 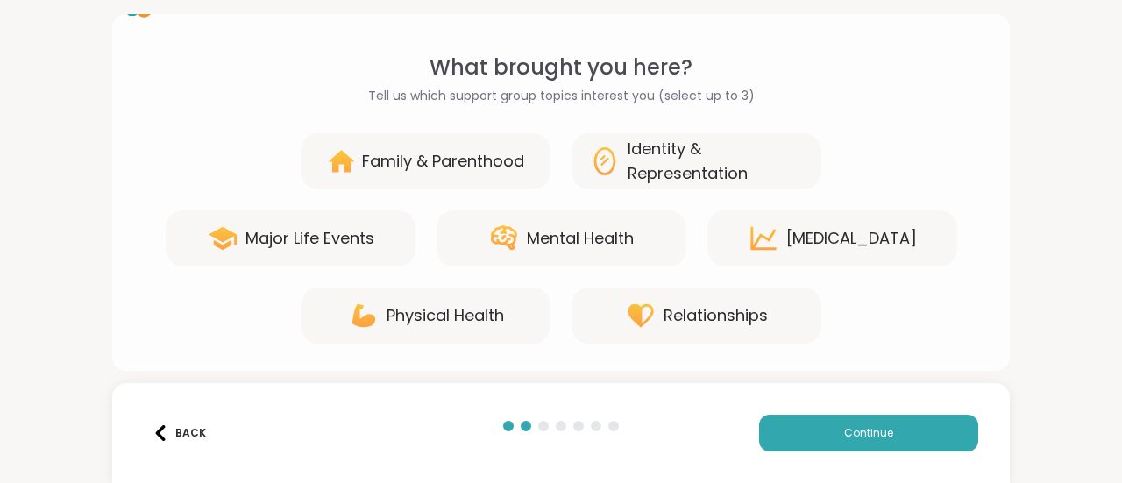 I want to click on div: Major Life Events, so click(x=310, y=238).